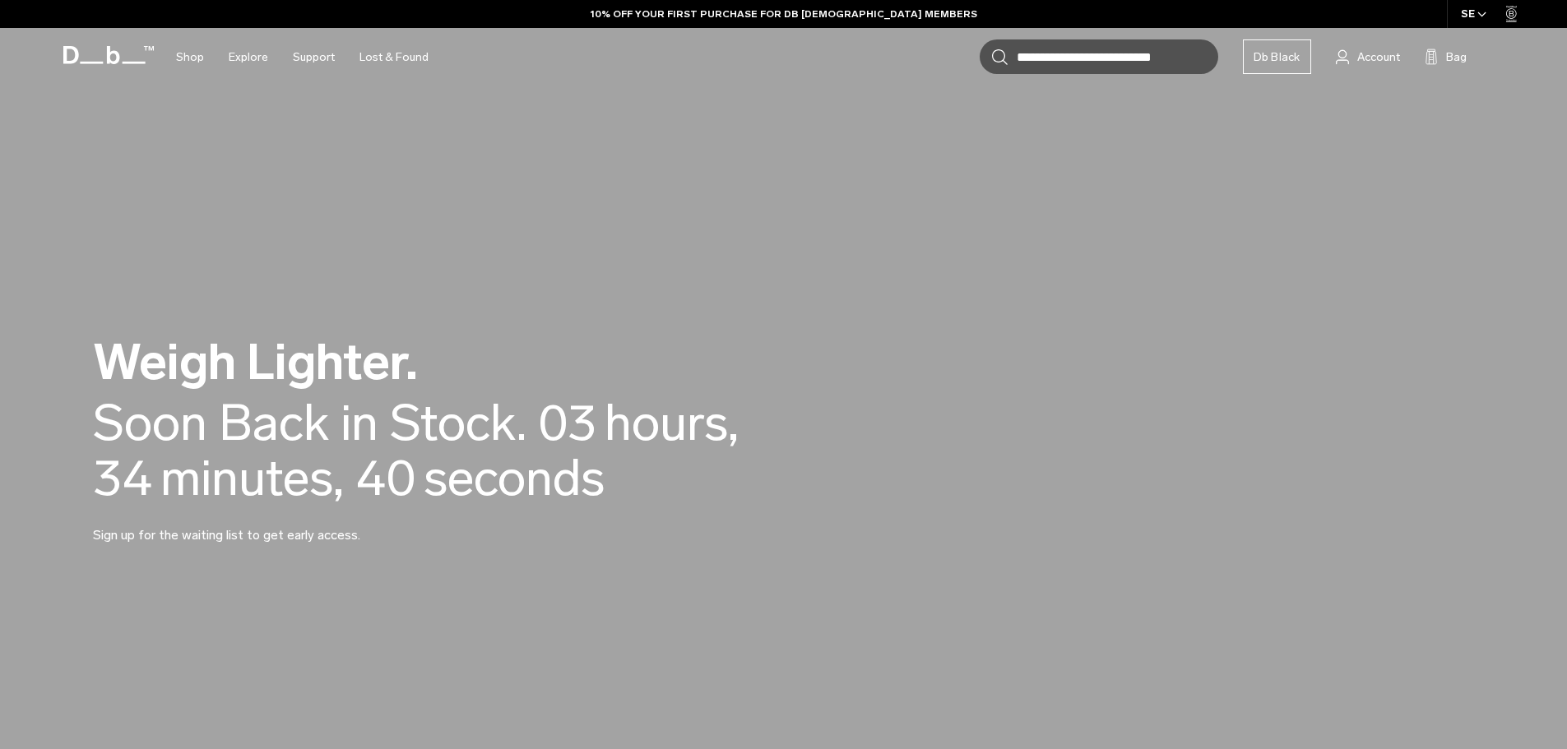 This screenshot has height=749, width=1567. I want to click on a: Support, so click(313, 57).